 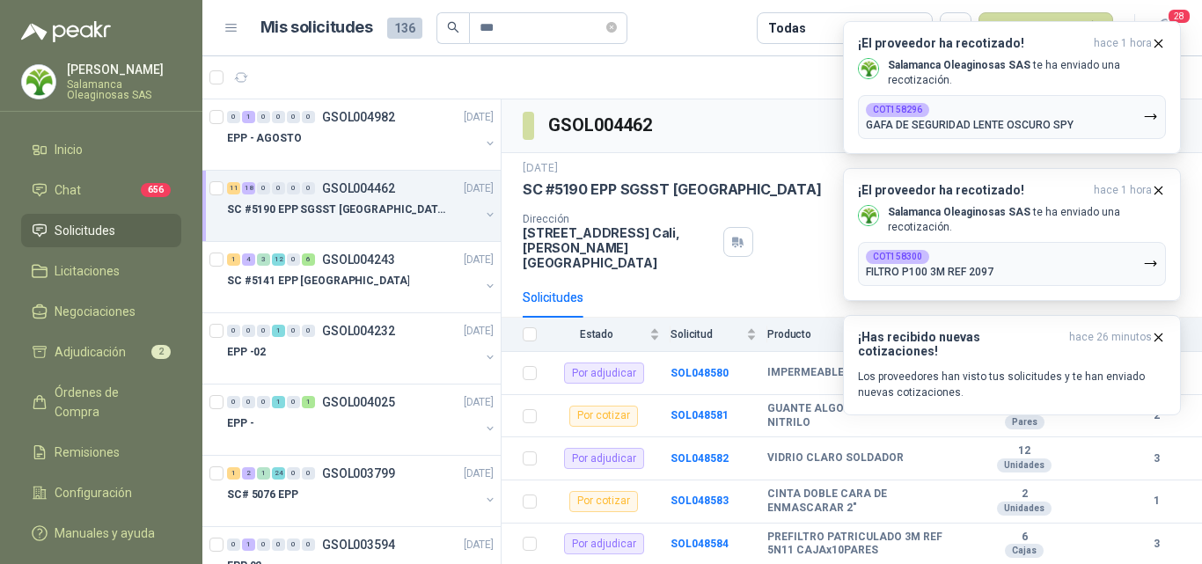 I want to click on span: Negociaciones, so click(x=95, y=311).